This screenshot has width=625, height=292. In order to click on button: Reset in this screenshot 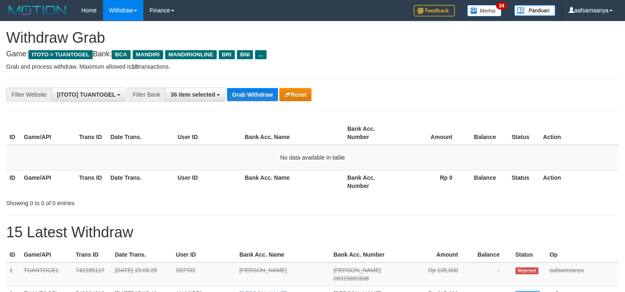, I will do `click(295, 95)`.